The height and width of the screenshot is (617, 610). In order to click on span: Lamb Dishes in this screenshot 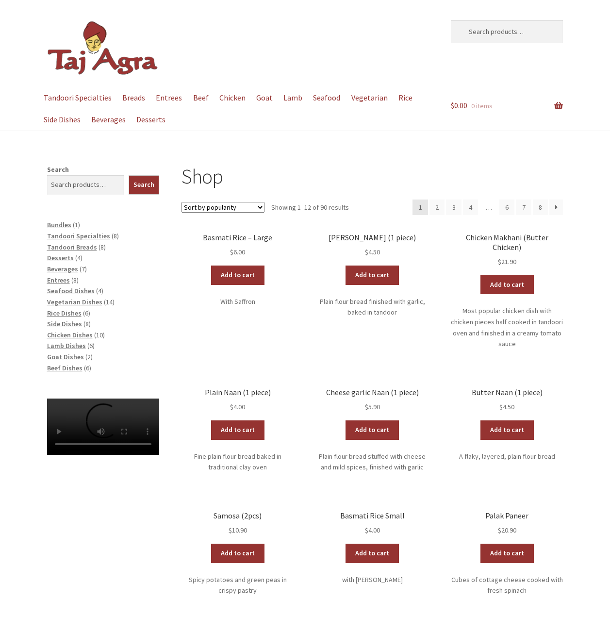, I will do `click(66, 345)`.